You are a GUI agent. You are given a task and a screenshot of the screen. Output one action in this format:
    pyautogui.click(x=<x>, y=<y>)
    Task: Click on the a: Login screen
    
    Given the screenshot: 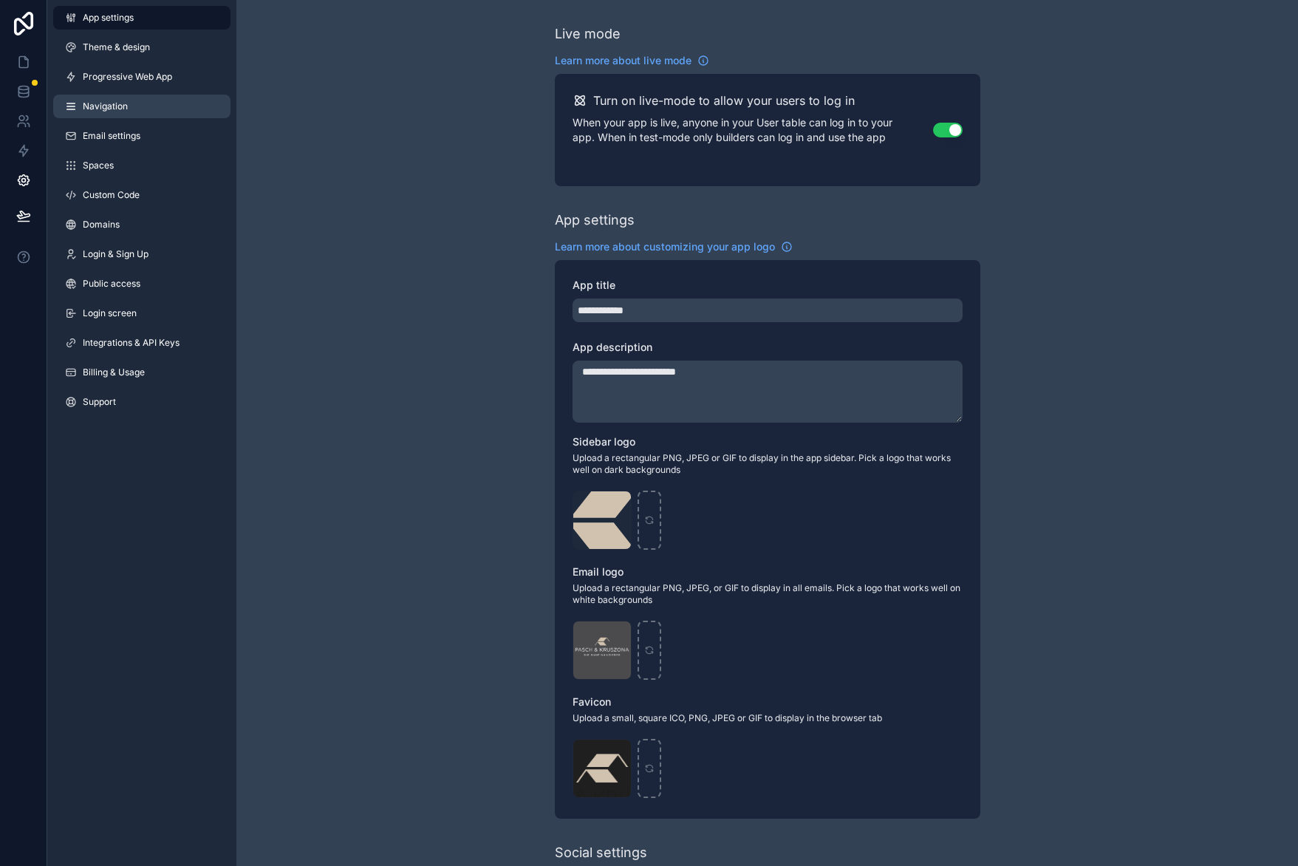 What is the action you would take?
    pyautogui.click(x=142, y=313)
    